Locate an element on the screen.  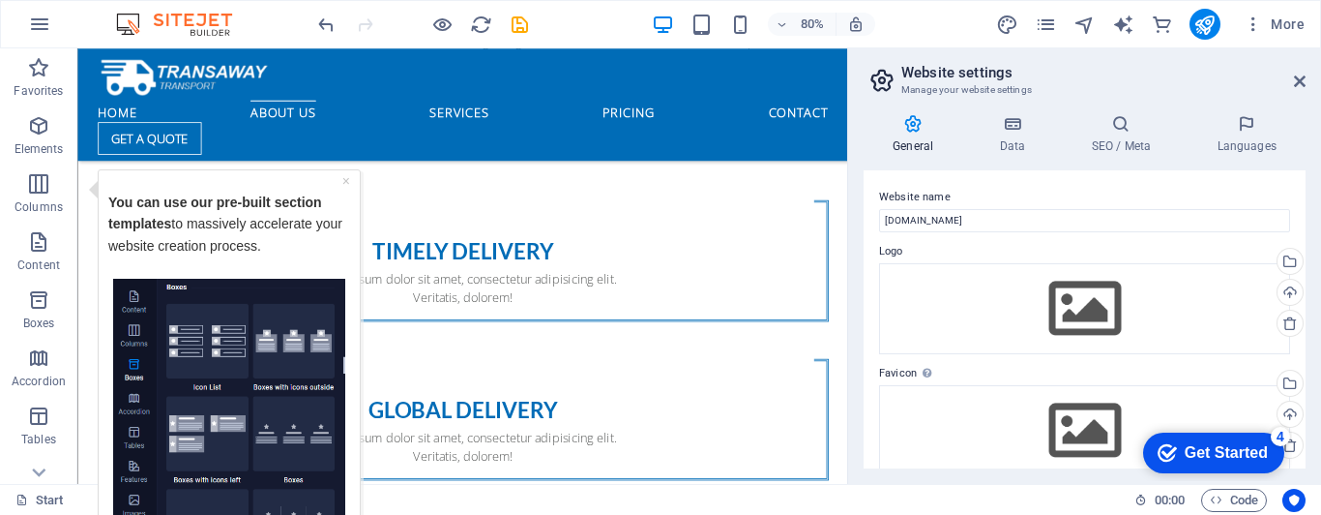
h4: SEO / Meta is located at coordinates (1125, 134).